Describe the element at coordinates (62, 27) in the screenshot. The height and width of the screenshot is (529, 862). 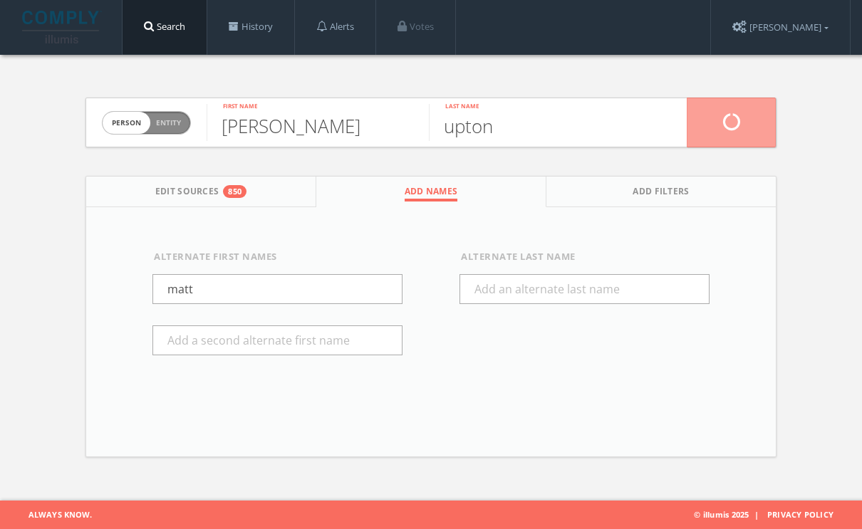
I see `img: illumis` at that location.